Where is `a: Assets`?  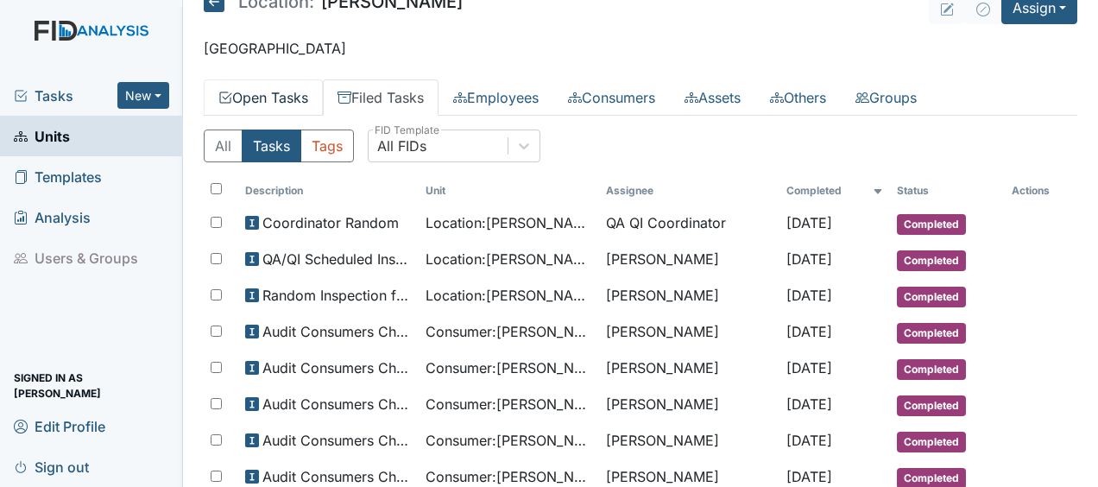
a: Assets is located at coordinates (712, 98).